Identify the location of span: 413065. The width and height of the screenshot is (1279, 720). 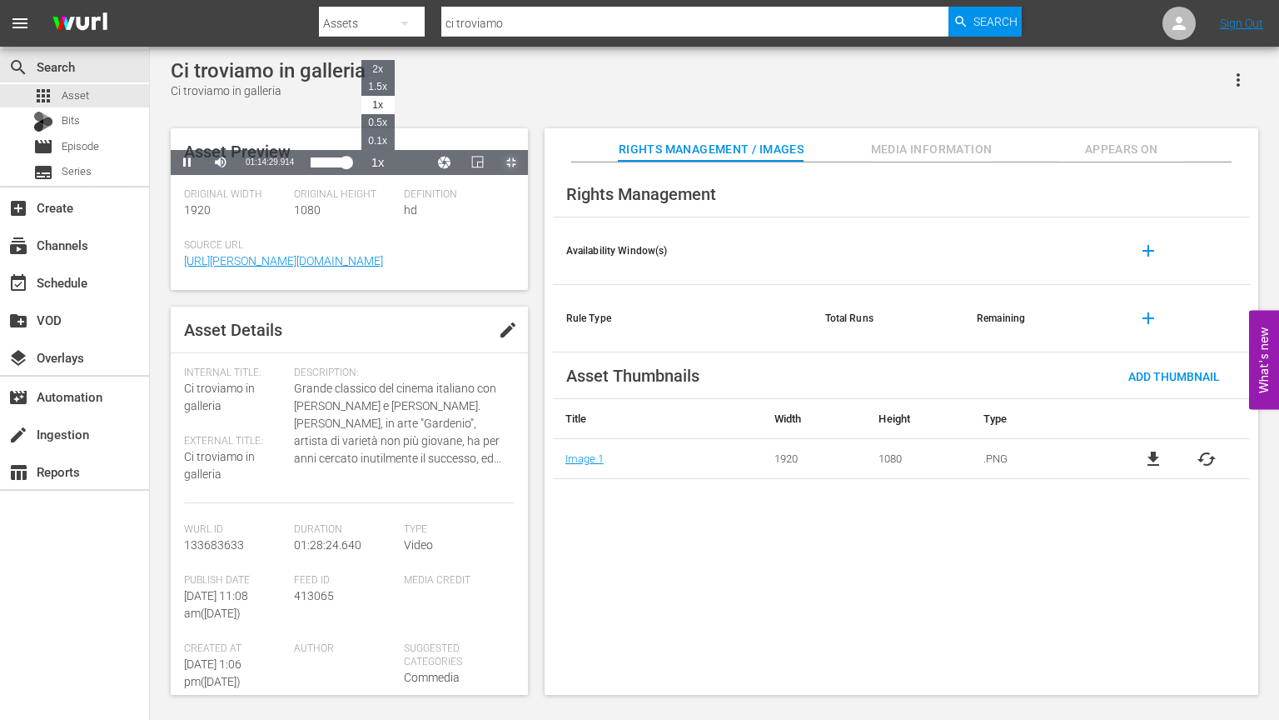
(314, 596).